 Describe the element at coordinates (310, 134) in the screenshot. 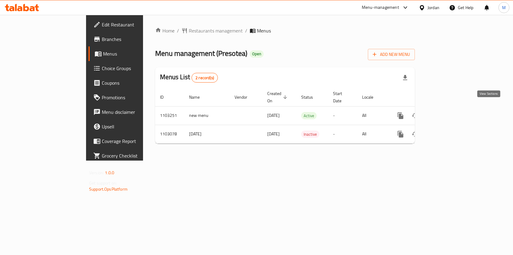

I see `span: Inactive` at that location.